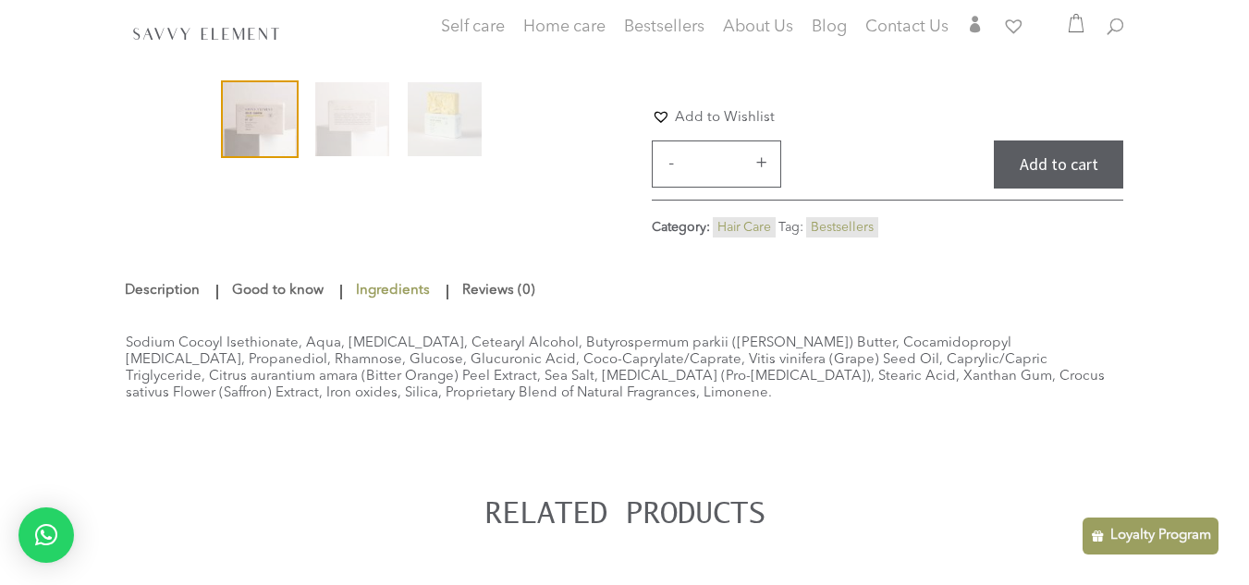 This screenshot has height=585, width=1249. I want to click on a: About Us, so click(758, 30).